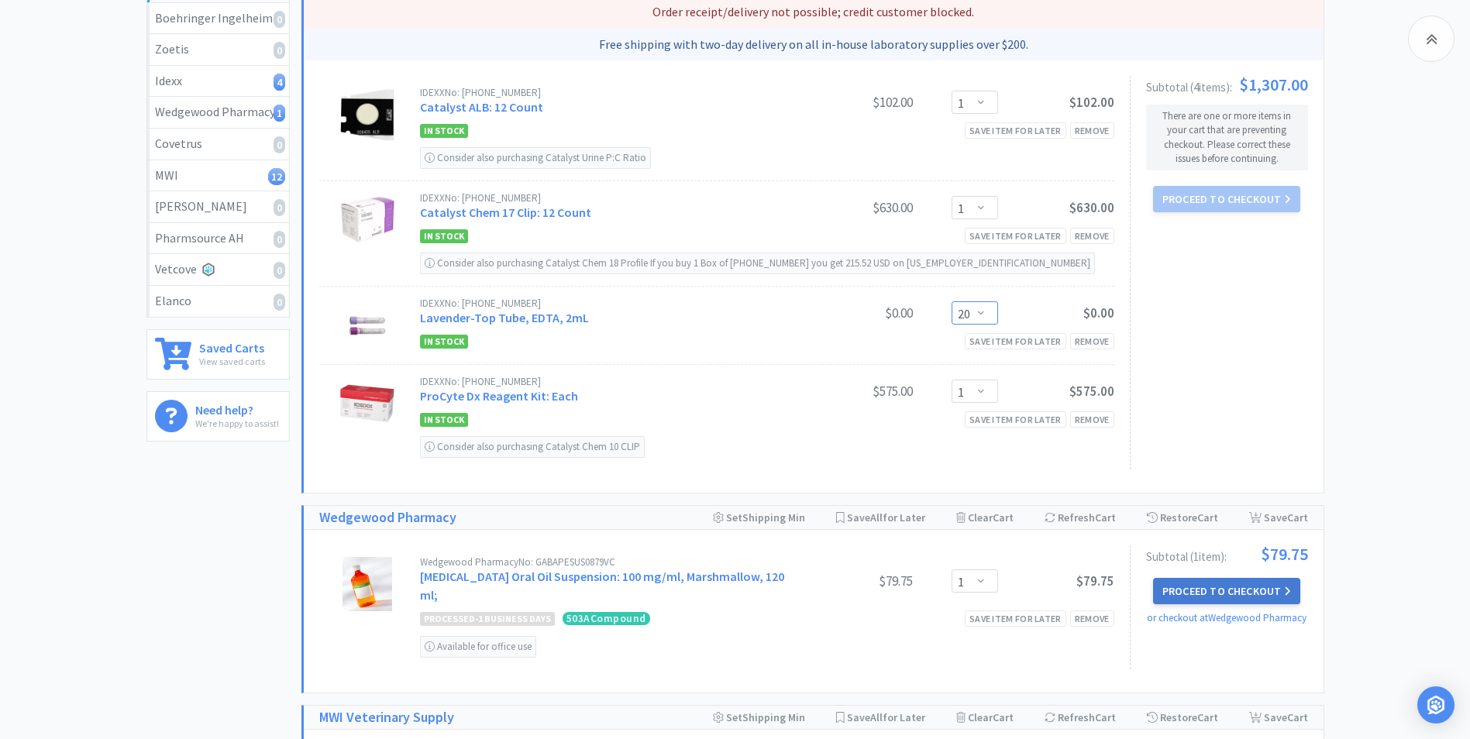 Image resolution: width=1470 pixels, height=739 pixels. I want to click on a: MWI Veterinary Supply, so click(387, 718).